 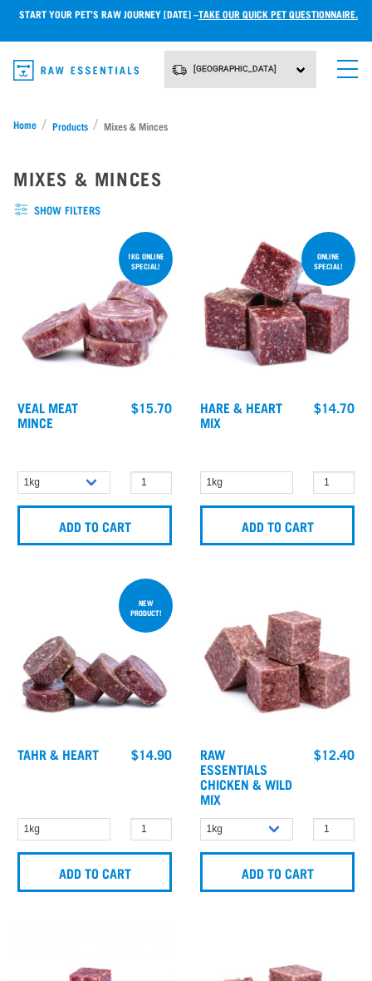 I want to click on div: $15.70, so click(x=151, y=407).